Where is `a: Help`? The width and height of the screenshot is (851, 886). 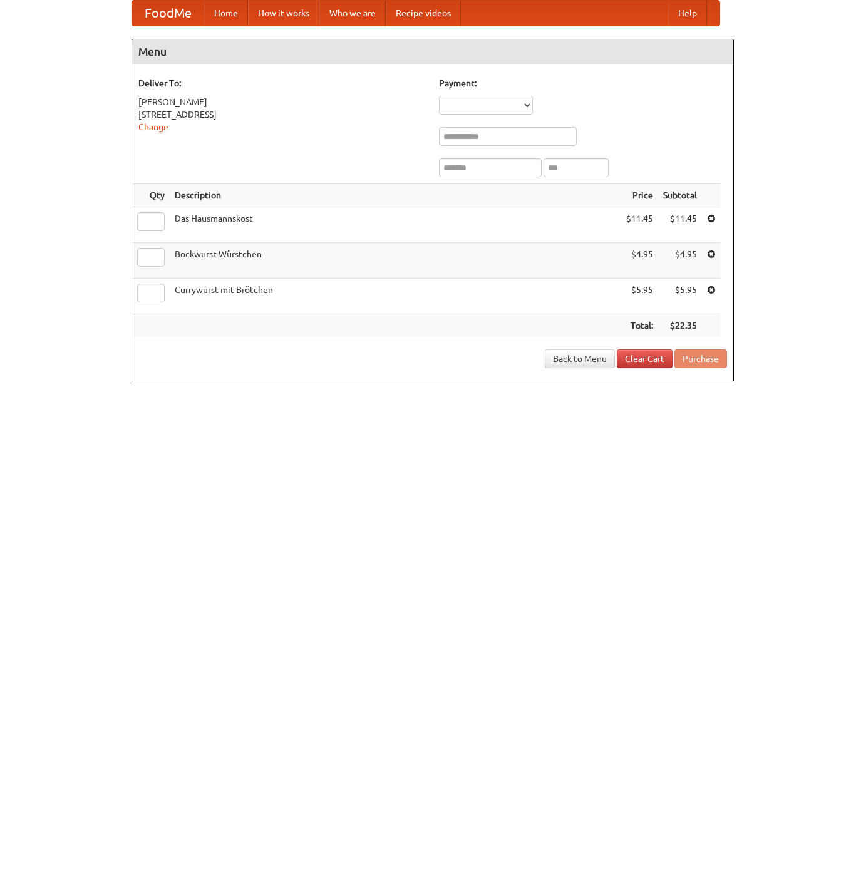 a: Help is located at coordinates (687, 13).